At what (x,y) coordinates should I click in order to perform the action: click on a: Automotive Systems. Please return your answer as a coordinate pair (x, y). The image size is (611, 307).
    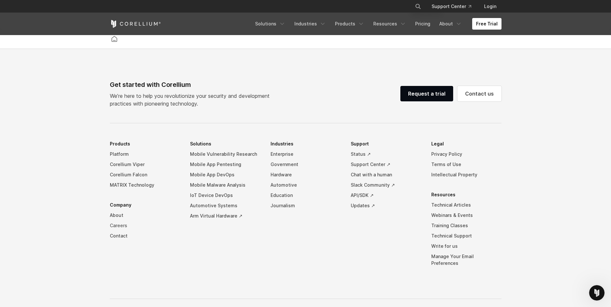
    Looking at the image, I should click on (225, 206).